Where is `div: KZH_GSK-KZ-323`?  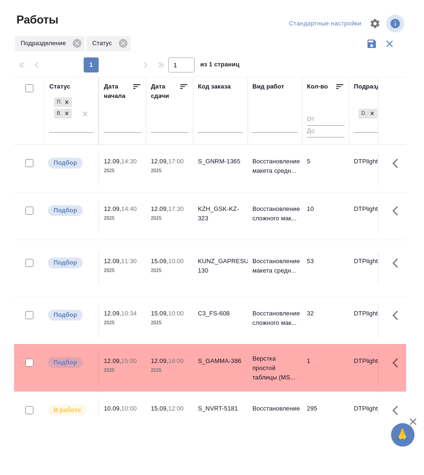
div: KZH_GSK-KZ-323 is located at coordinates (221, 214).